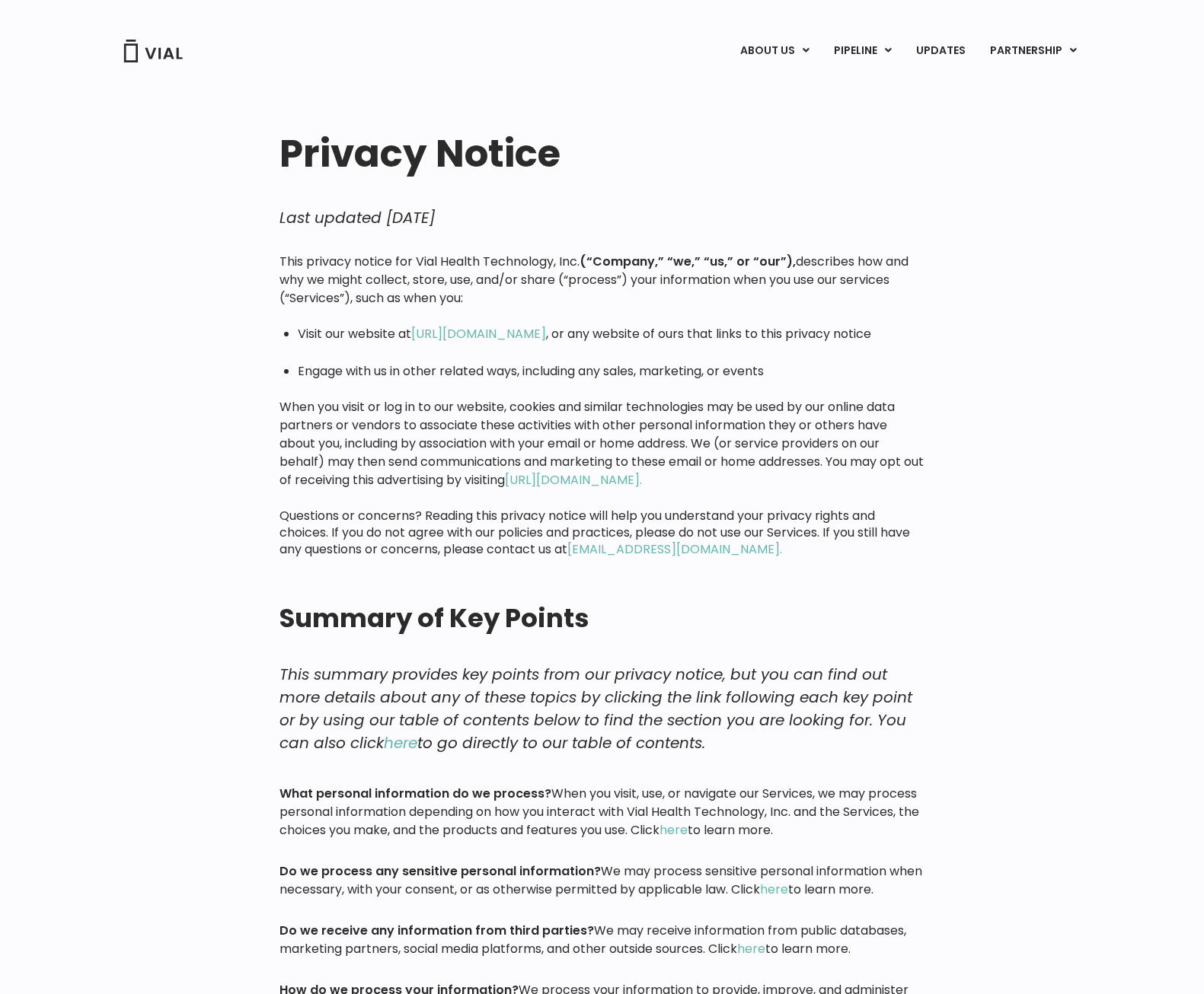 This screenshot has height=994, width=1204. Describe the element at coordinates (602, 281) in the screenshot. I see `p: This privacy notice for Vial Health Technology, Inc. describes how and why we might collect, stor...` at that location.